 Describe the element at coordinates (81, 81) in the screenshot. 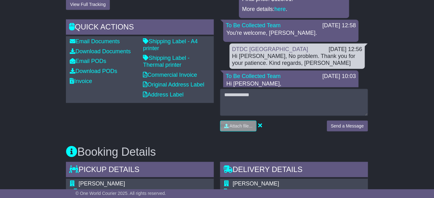

I see `a: Invoice` at that location.